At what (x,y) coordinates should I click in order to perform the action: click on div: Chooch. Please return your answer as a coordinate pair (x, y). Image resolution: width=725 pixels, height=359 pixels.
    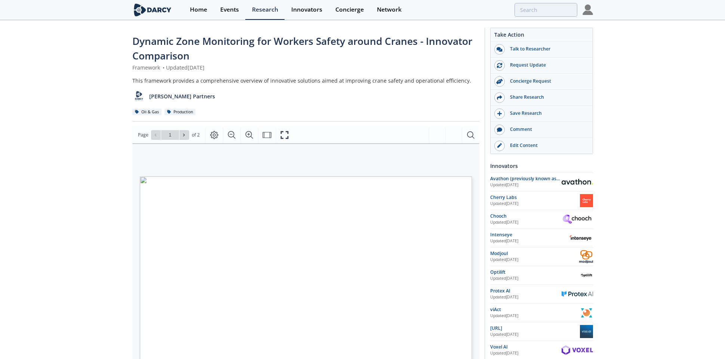
    Looking at the image, I should click on (526, 216).